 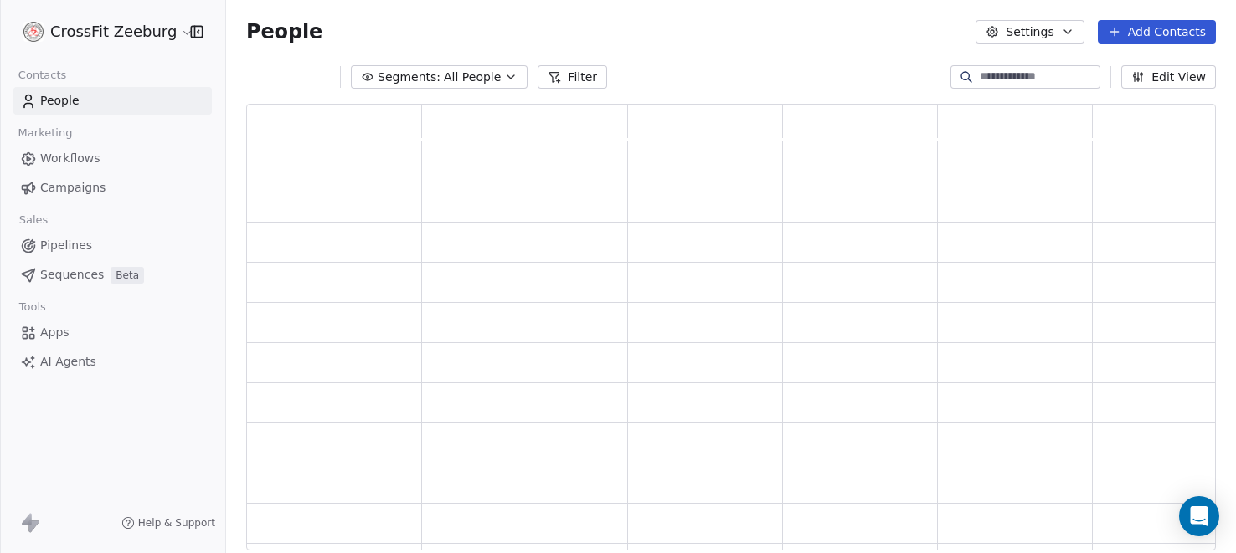 What do you see at coordinates (33, 32) in the screenshot?
I see `img: logo%20website.jpg` at bounding box center [33, 32].